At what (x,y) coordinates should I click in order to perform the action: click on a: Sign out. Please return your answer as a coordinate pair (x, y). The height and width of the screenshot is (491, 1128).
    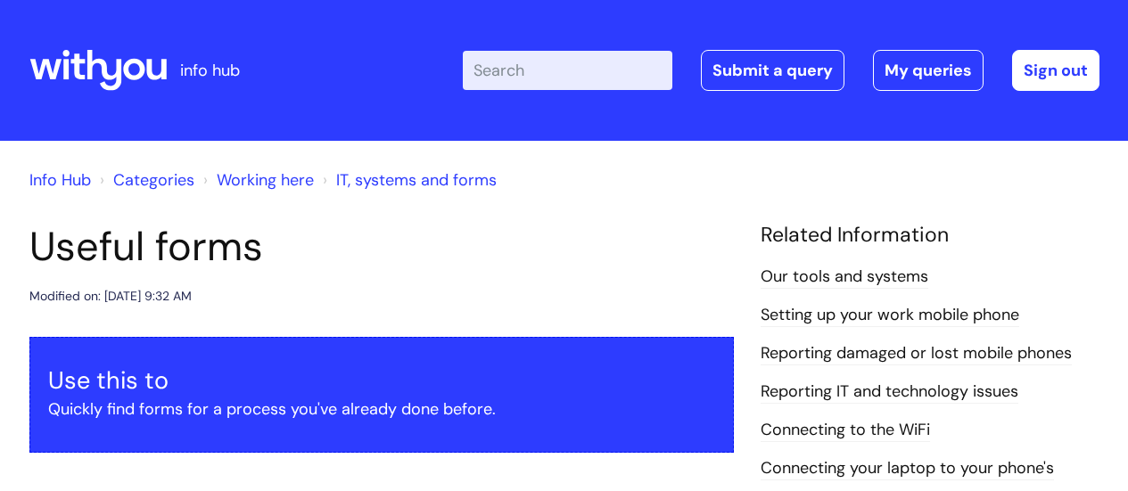
    Looking at the image, I should click on (1056, 70).